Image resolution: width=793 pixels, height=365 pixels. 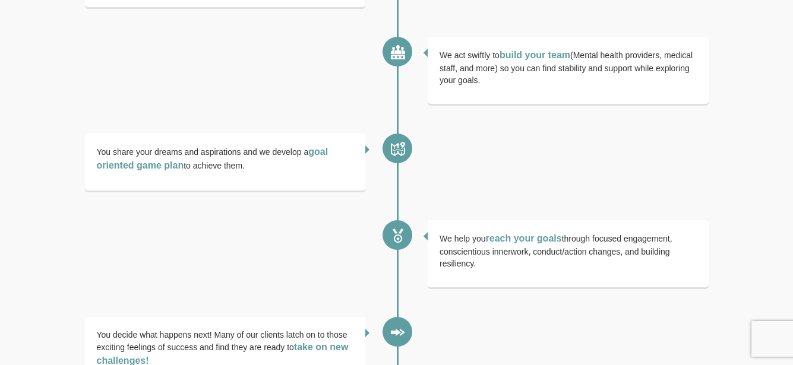 I want to click on p: We help you through focused engagement, conscientious innerwork, conduct/action changes, and buil..., so click(x=568, y=251).